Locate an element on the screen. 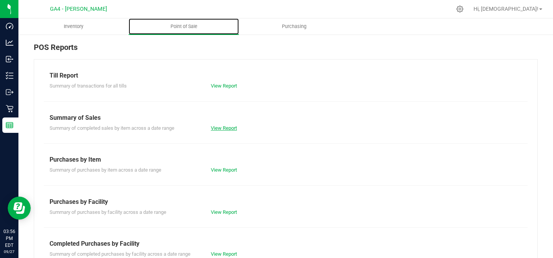 This screenshot has width=553, height=258. div: Purchases by Facility is located at coordinates (286, 202).